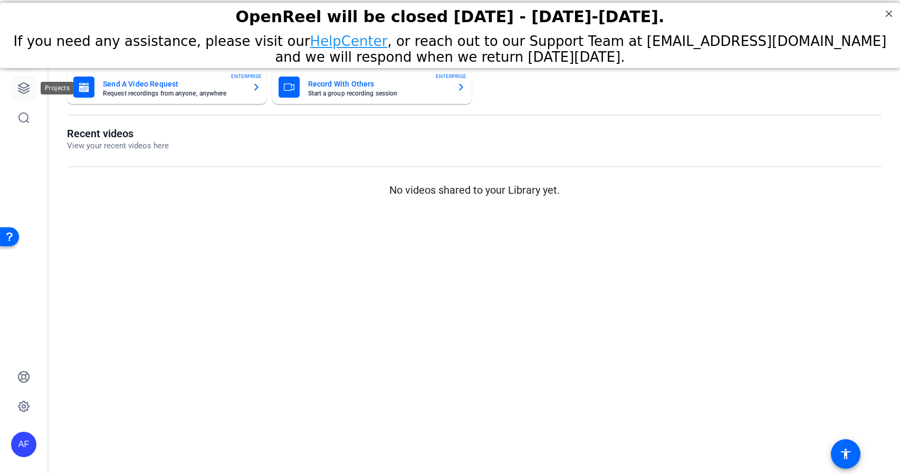  Describe the element at coordinates (173, 93) in the screenshot. I see `mat-card-subtitle: Request recordings from anyone, anywhere` at that location.